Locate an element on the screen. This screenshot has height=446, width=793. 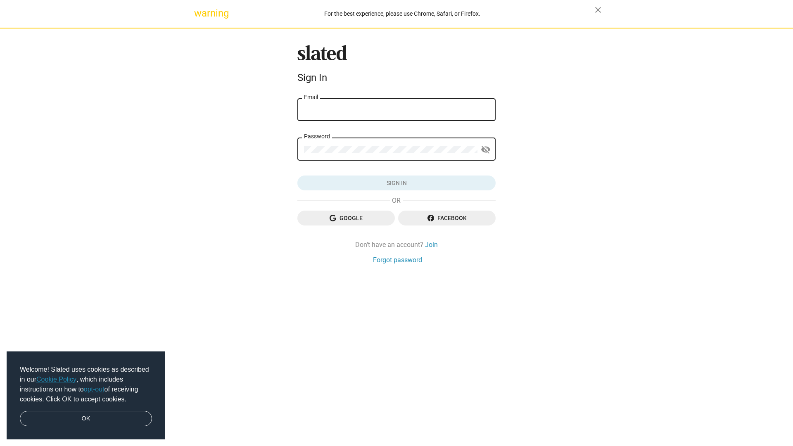
mat-icon: warning is located at coordinates (199, 13).